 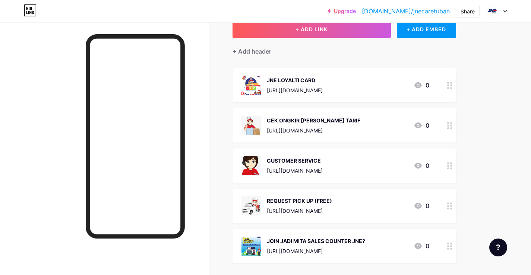 I want to click on div: REQUEST PICK UP (FREE), so click(x=299, y=201).